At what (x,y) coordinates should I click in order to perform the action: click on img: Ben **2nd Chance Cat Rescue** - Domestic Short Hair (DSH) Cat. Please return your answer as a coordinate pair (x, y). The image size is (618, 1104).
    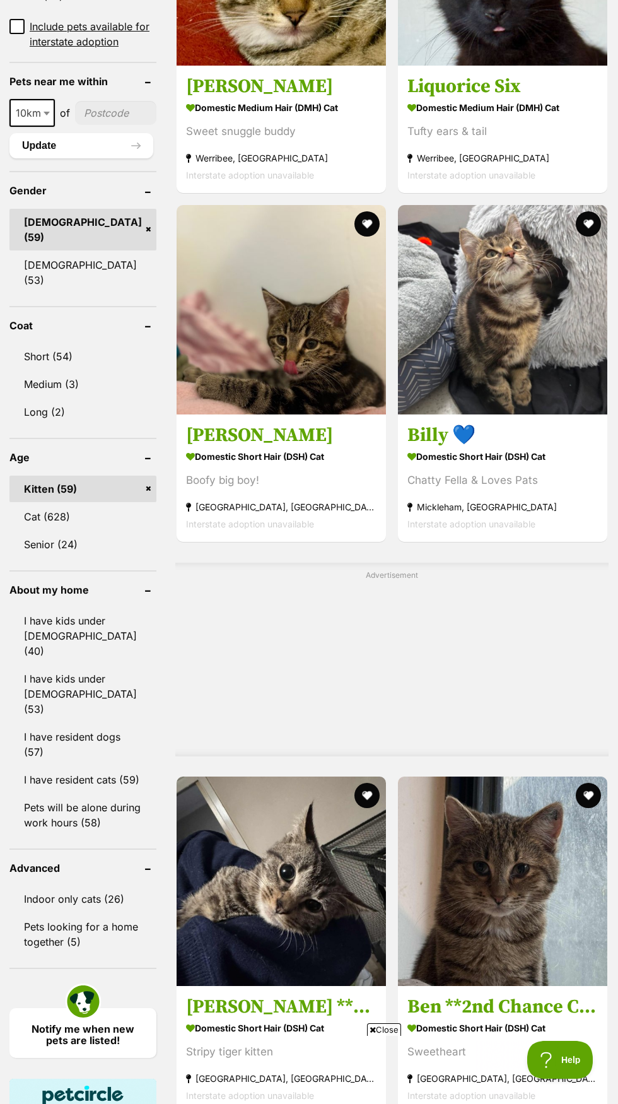
    Looking at the image, I should click on (503, 881).